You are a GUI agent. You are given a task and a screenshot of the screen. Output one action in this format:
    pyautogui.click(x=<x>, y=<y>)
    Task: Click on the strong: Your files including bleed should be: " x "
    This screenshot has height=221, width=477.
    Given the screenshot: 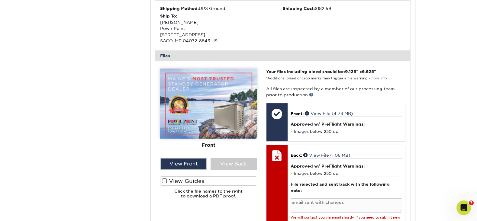 What is the action you would take?
    pyautogui.click(x=321, y=72)
    